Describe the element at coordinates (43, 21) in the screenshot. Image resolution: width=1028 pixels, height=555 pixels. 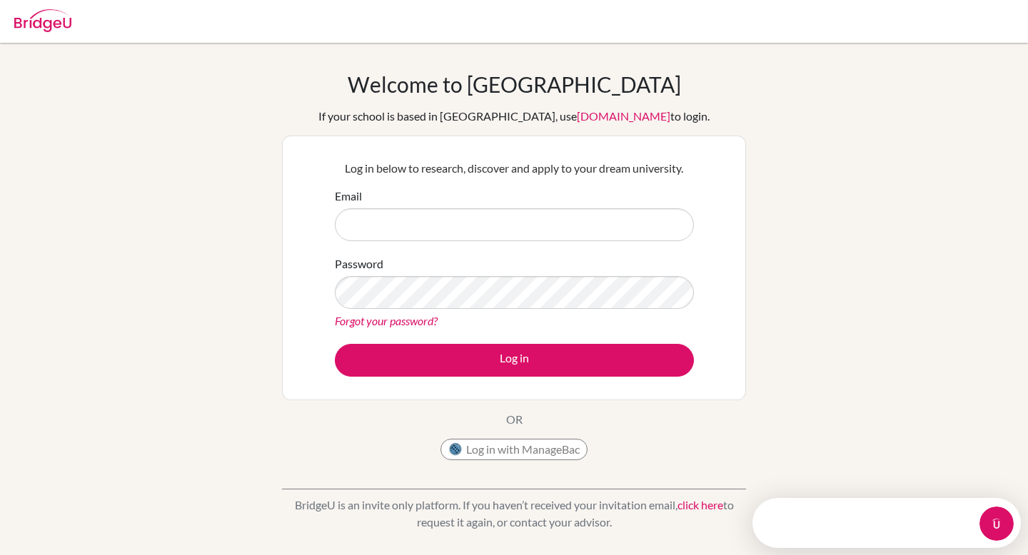
I see `img: Bridge-U` at that location.